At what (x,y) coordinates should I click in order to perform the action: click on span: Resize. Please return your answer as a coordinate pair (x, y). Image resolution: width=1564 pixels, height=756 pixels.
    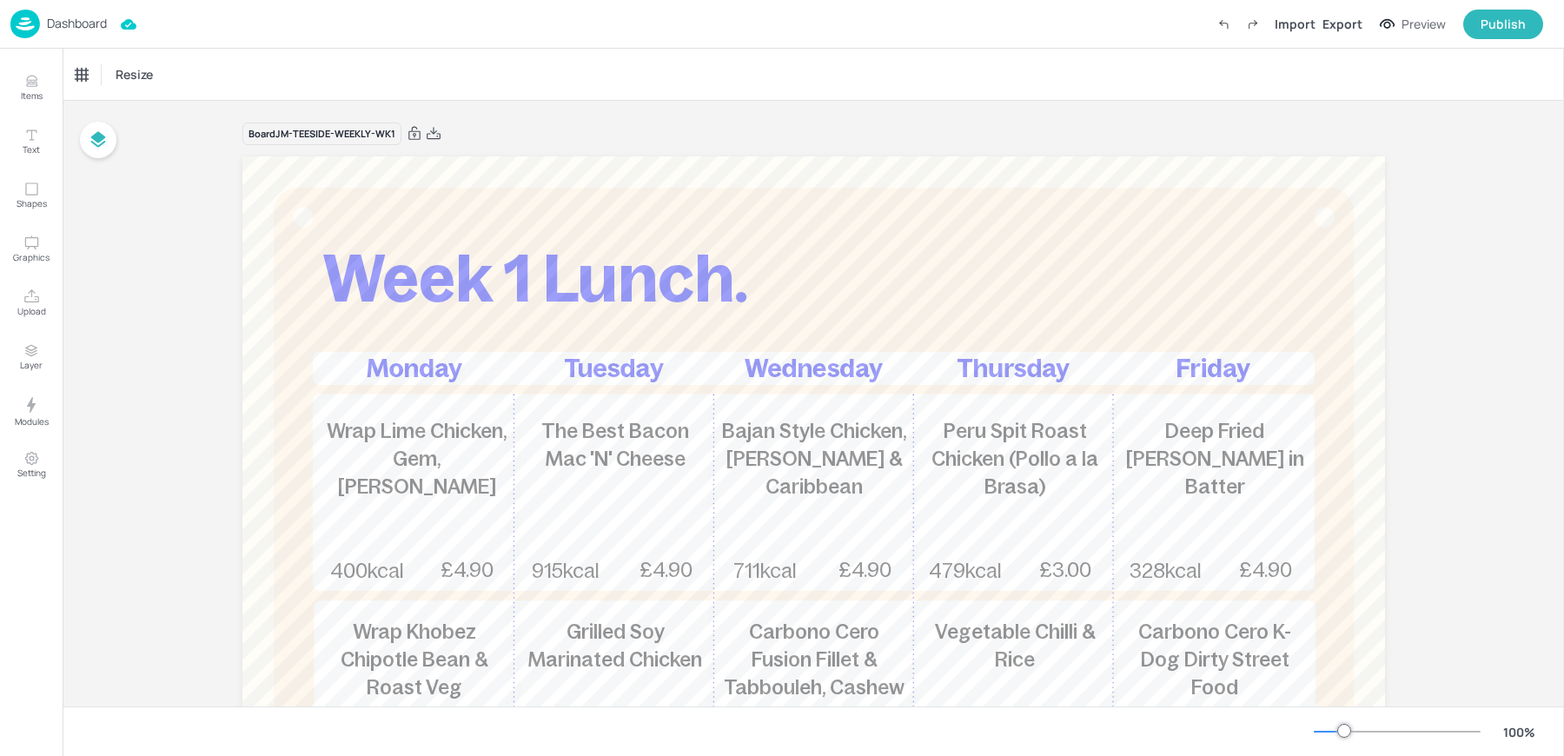
    Looking at the image, I should click on (134, 74).